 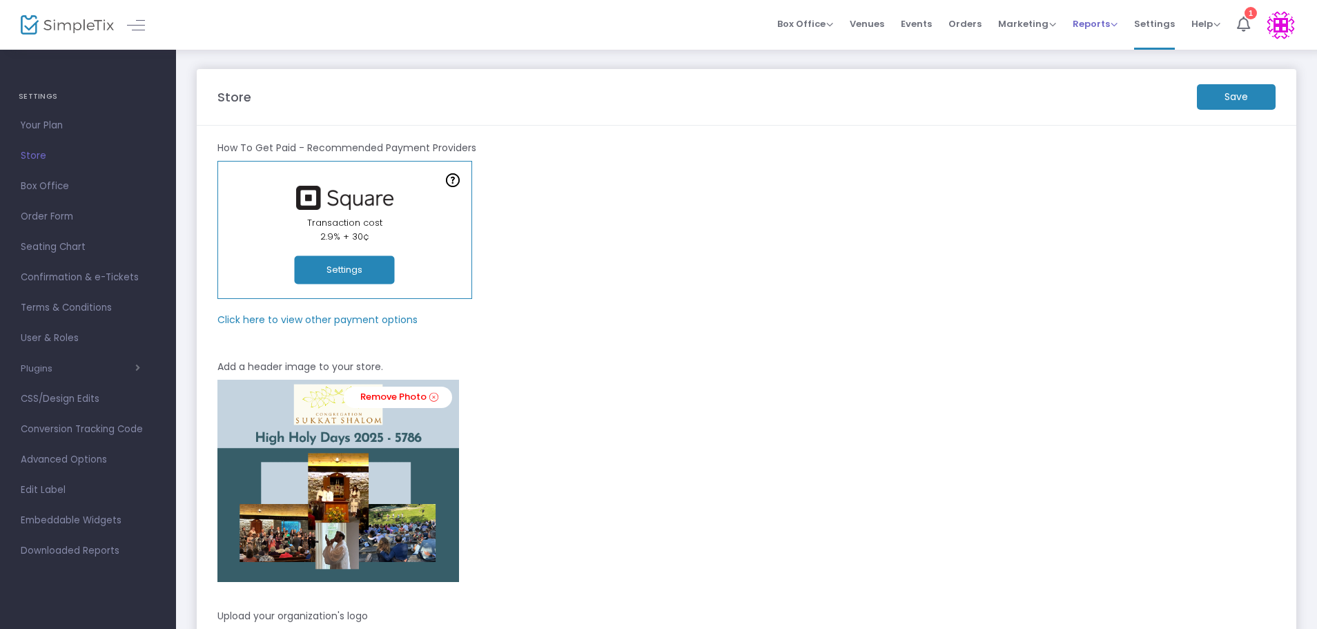 I want to click on span: Events, so click(x=916, y=23).